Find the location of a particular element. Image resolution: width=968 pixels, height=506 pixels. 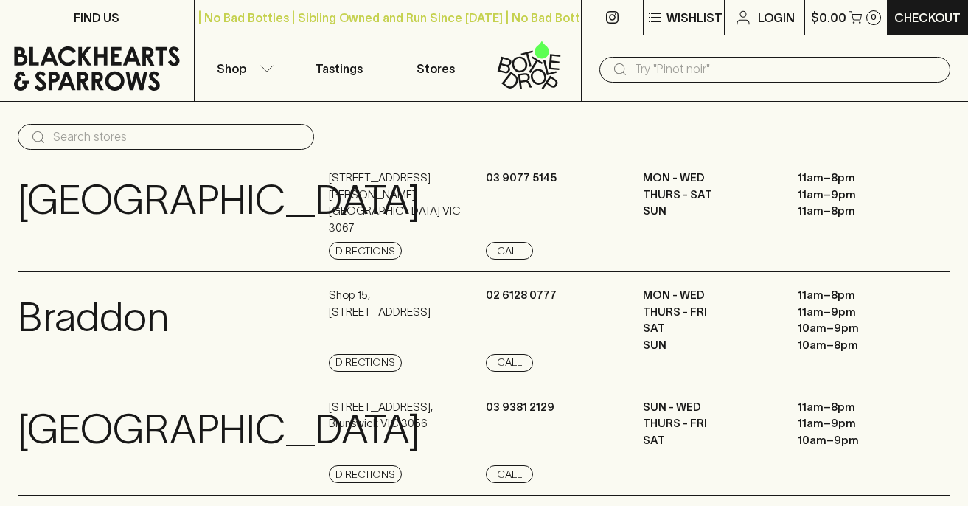

input: Try "Pinot noir" is located at coordinates (786, 69).